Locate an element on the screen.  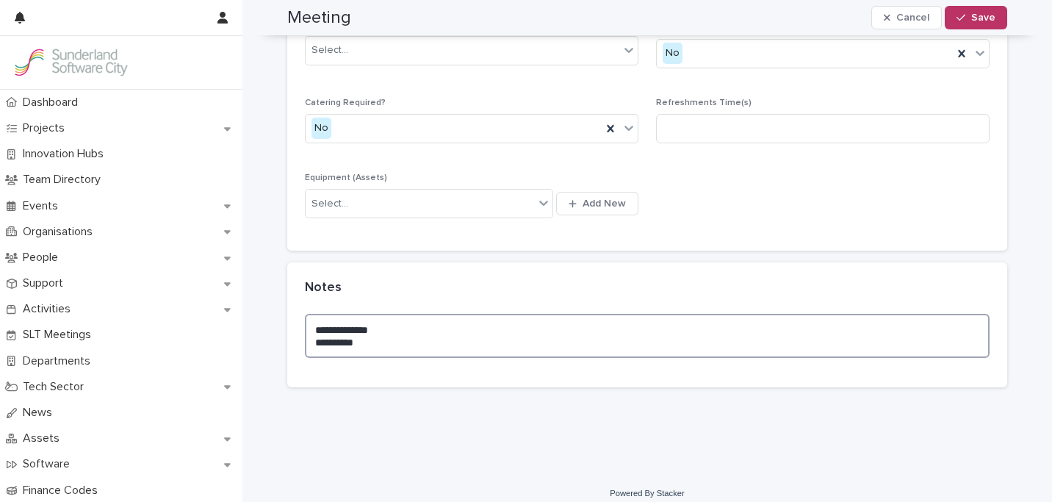
span: Add New is located at coordinates (604, 203).